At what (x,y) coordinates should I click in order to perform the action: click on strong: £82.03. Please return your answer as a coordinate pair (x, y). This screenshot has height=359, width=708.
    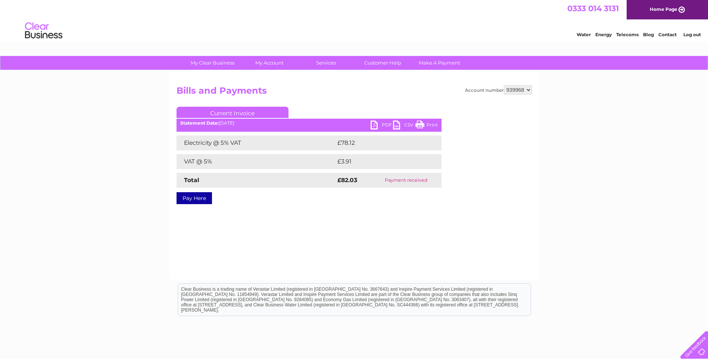
    Looking at the image, I should click on (347, 180).